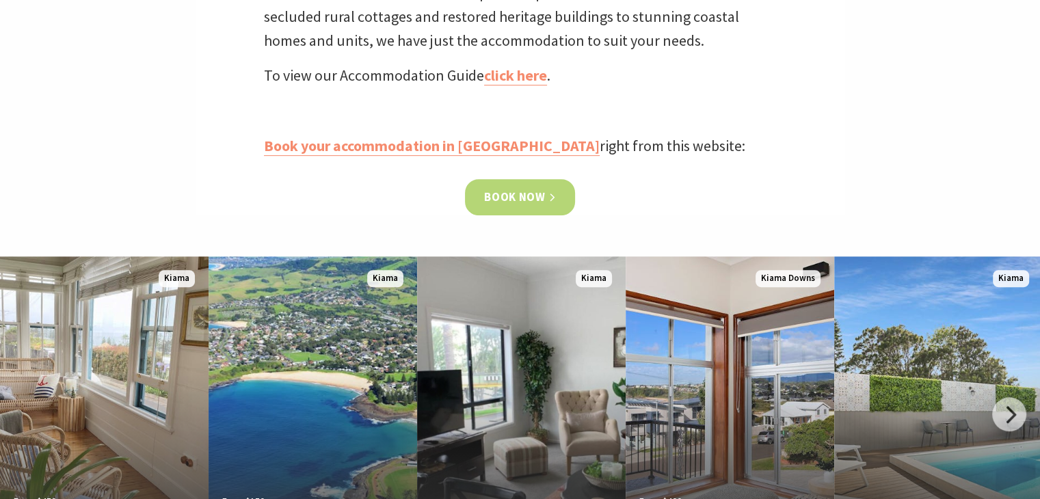 This screenshot has width=1040, height=499. What do you see at coordinates (520, 75) in the screenshot?
I see `p: To view our Accommodation Guide .` at bounding box center [520, 75].